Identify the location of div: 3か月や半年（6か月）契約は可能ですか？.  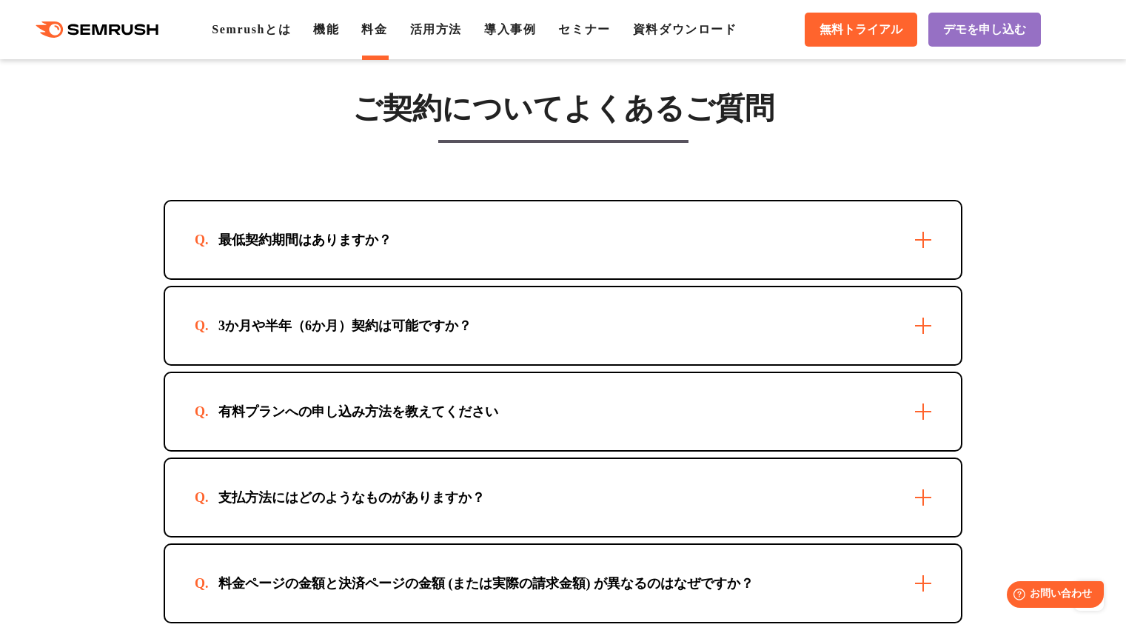
(345, 326).